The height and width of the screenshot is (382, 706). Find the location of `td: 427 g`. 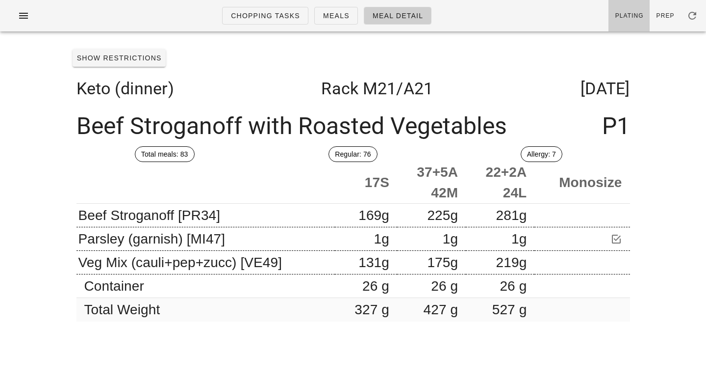

td: 427 g is located at coordinates (432, 310).